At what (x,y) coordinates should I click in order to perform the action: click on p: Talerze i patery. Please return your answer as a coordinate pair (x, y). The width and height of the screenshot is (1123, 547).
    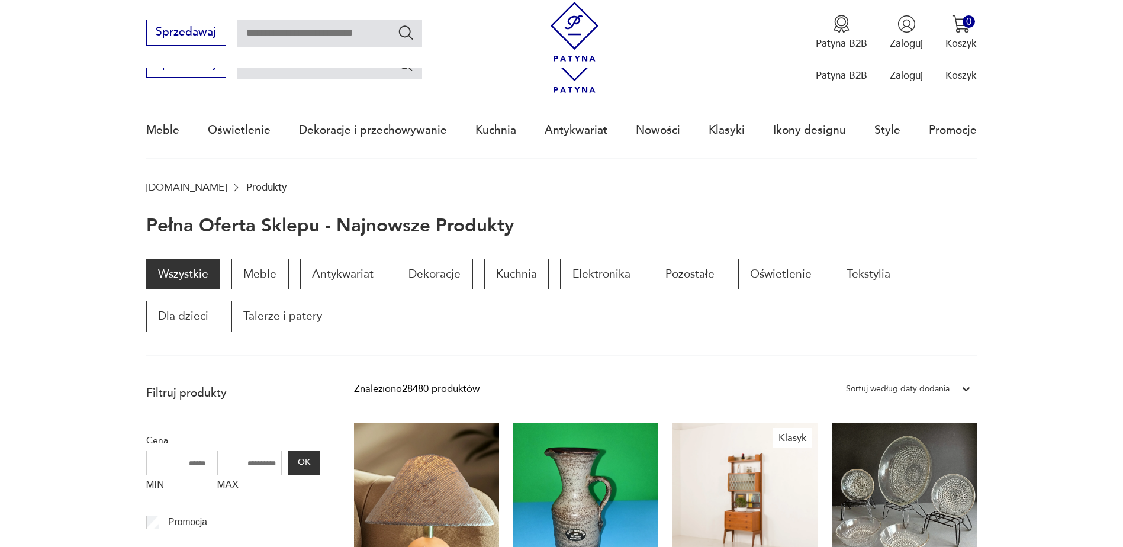
    Looking at the image, I should click on (282, 316).